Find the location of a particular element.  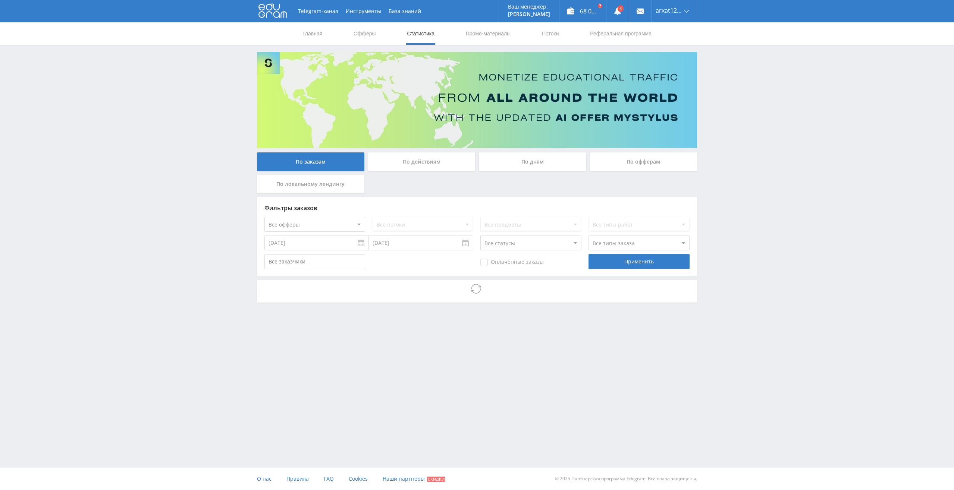

a: Наши партнеры Скидки is located at coordinates (414, 479).